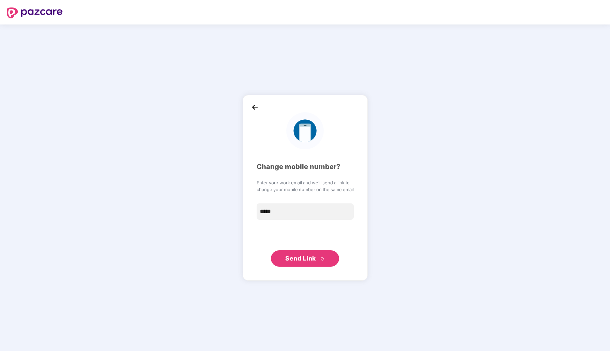  I want to click on span: double-right, so click(322, 259).